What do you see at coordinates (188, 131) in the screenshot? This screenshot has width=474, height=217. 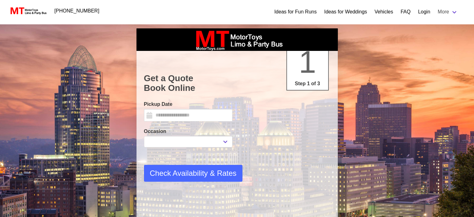 I see `label: Occasion` at bounding box center [188, 131].